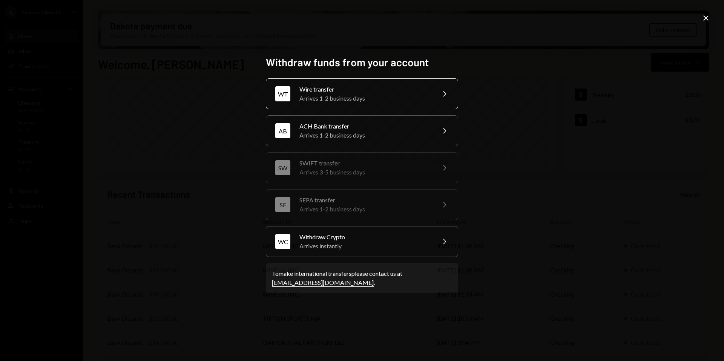 The width and height of the screenshot is (724, 361). Describe the element at coordinates (283, 168) in the screenshot. I see `div: SW` at that location.